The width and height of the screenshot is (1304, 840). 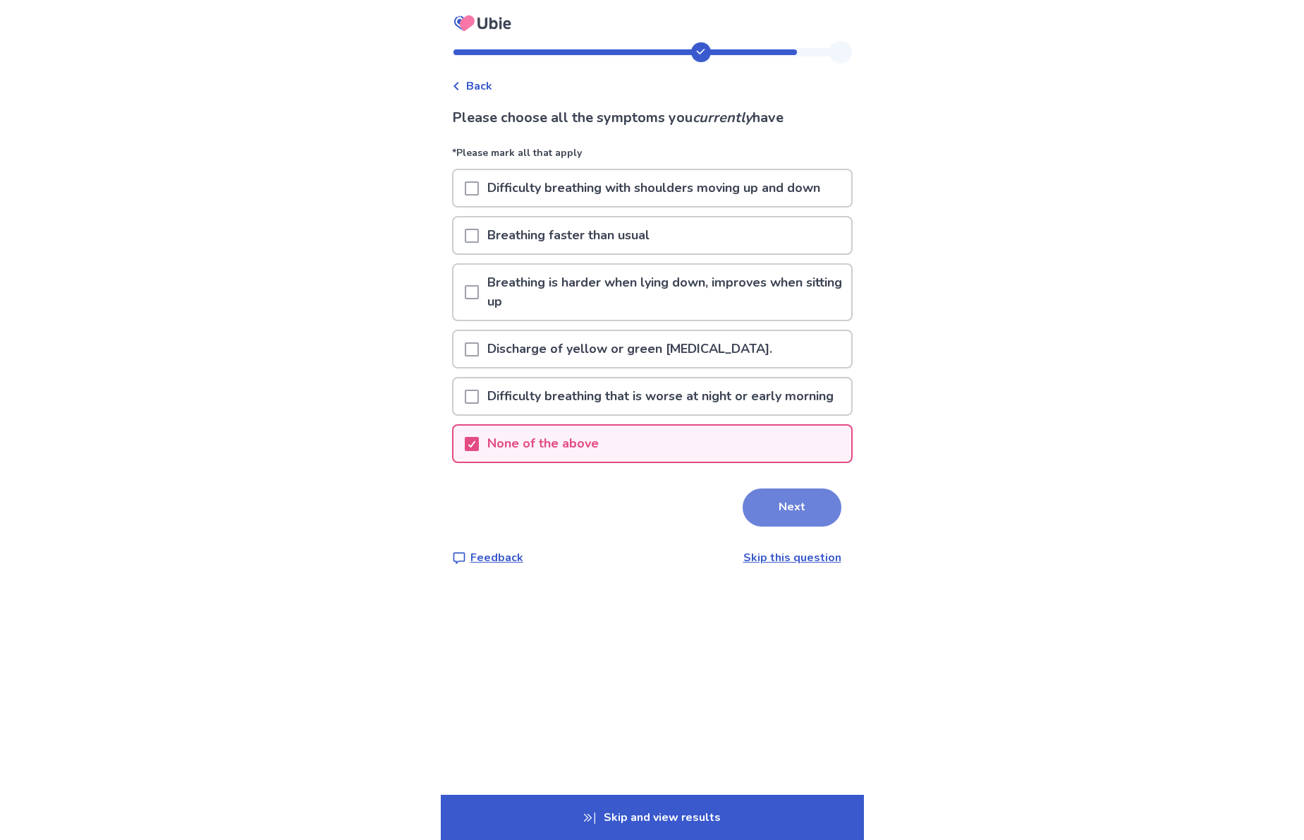 I want to click on button: Next, so click(x=792, y=507).